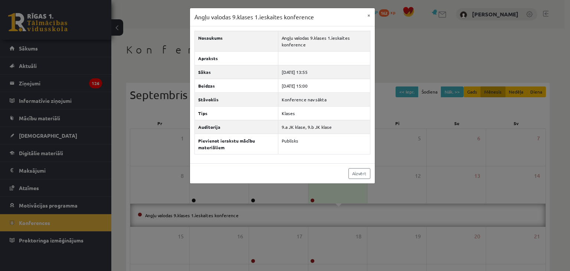 This screenshot has height=271, width=570. I want to click on td: Konference nav sākta, so click(324, 99).